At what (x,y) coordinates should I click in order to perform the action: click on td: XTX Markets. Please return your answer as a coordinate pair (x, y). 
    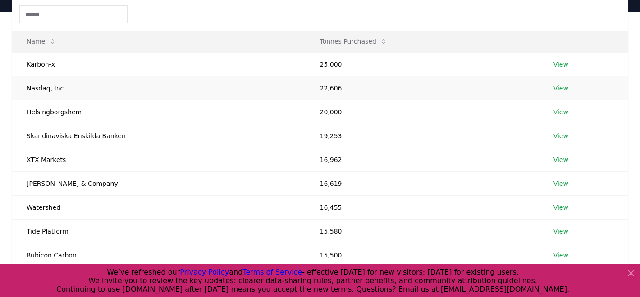
    Looking at the image, I should click on (159, 160).